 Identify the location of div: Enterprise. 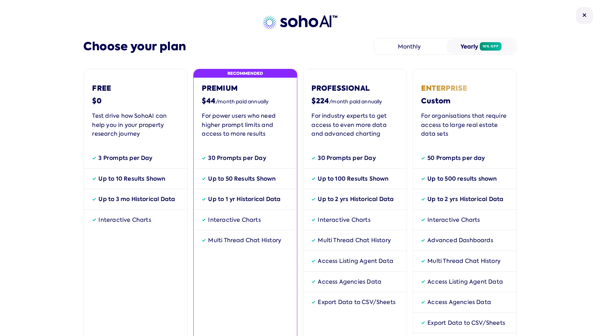
(464, 88).